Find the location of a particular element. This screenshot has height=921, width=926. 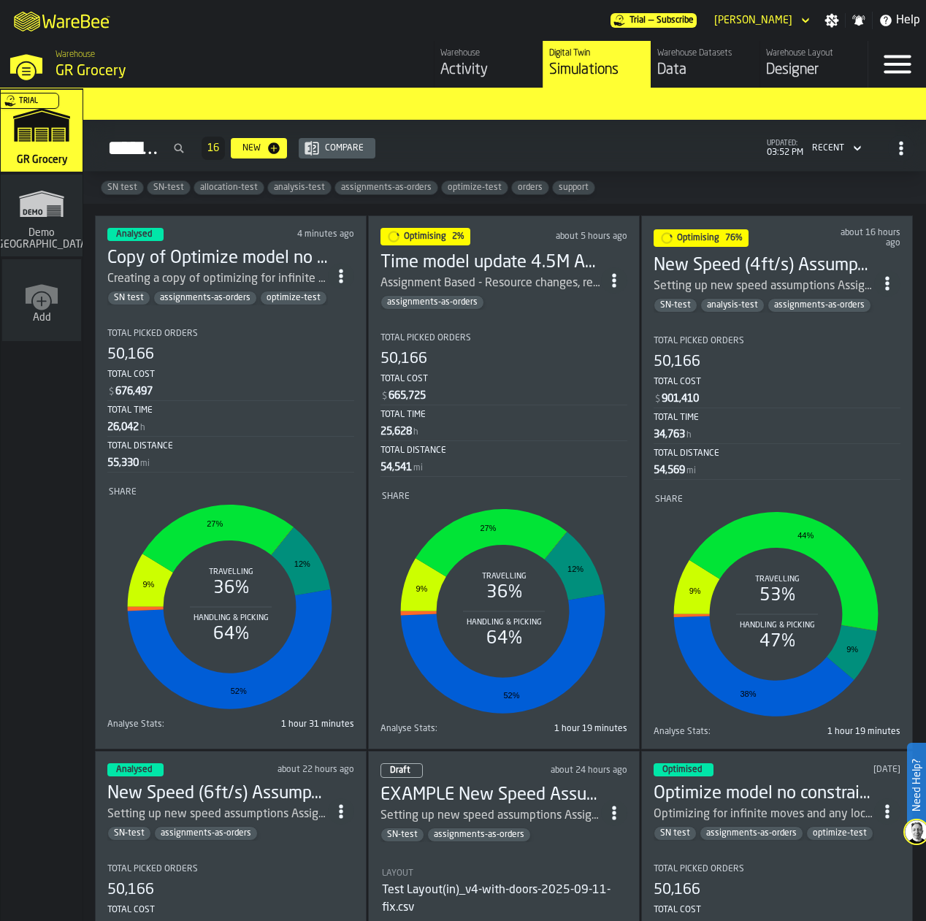

section: card-SimulationDashboardCard-optimising is located at coordinates (504, 527).